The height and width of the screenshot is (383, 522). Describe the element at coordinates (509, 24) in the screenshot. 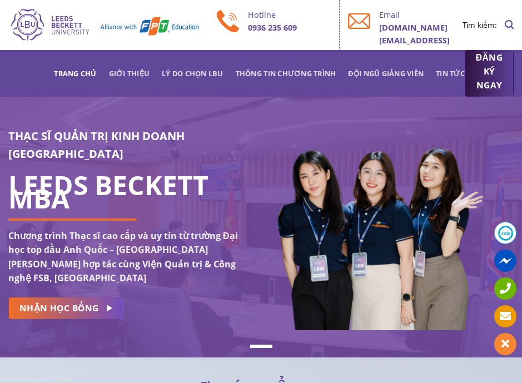

I see `a: Search` at that location.